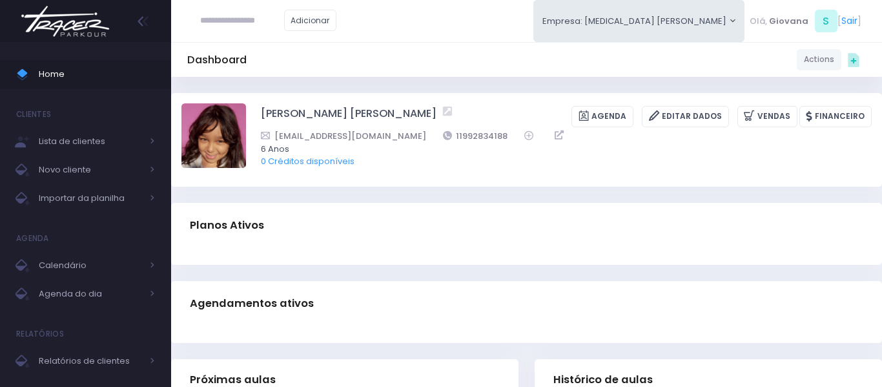 This screenshot has width=882, height=387. Describe the element at coordinates (40, 334) in the screenshot. I see `h4: Relatórios` at that location.